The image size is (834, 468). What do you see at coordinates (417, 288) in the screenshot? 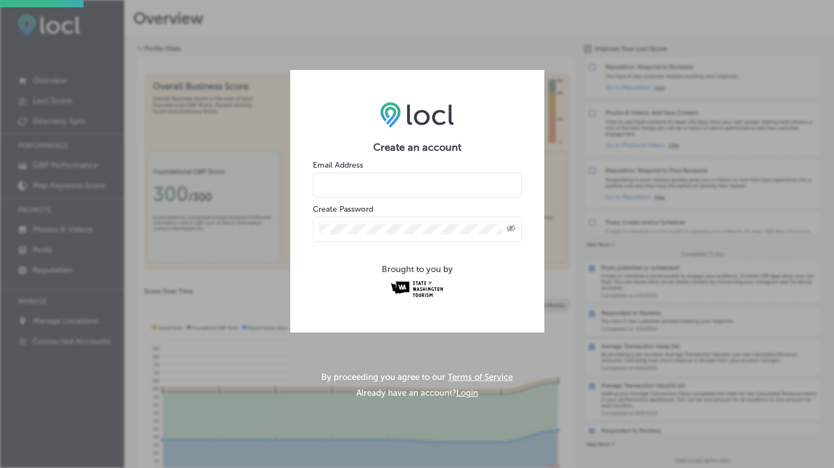
I see `img: Washington Tourism` at bounding box center [417, 288].